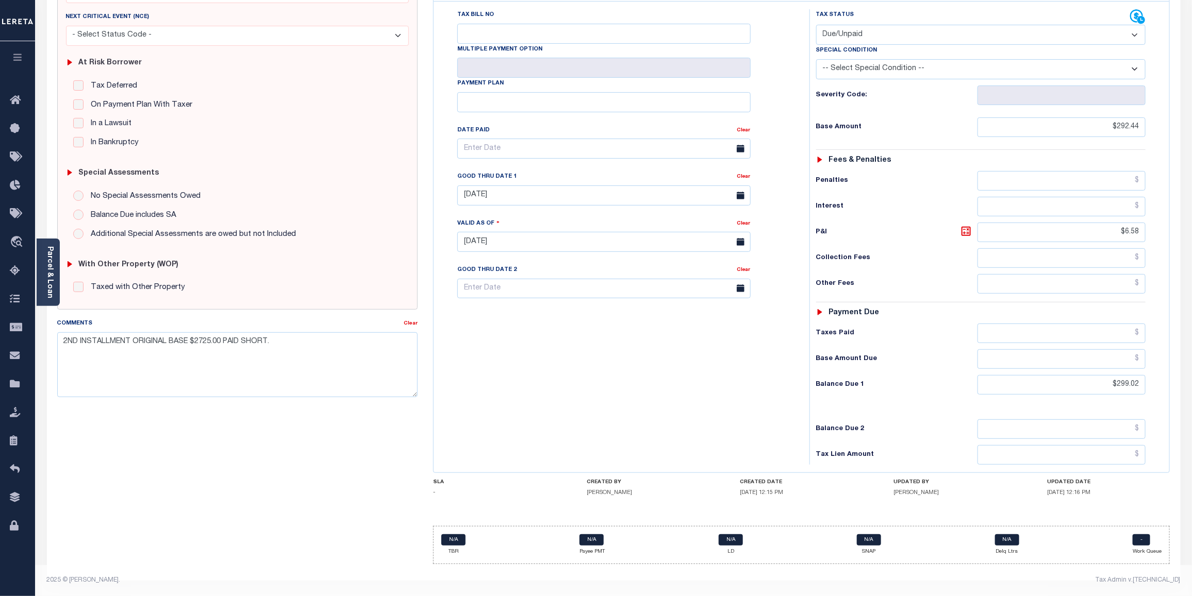 The height and width of the screenshot is (596, 1192). I want to click on h6: Payment due, so click(854, 313).